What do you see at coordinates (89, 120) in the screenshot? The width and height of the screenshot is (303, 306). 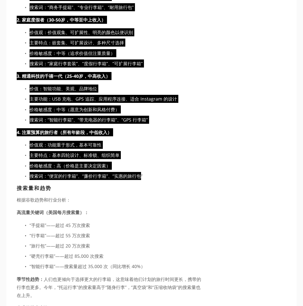 I see `font: 搜索词：“智能行李箱”、“带充电器的行李箱”、“GPS 行李箱”` at bounding box center [89, 120].